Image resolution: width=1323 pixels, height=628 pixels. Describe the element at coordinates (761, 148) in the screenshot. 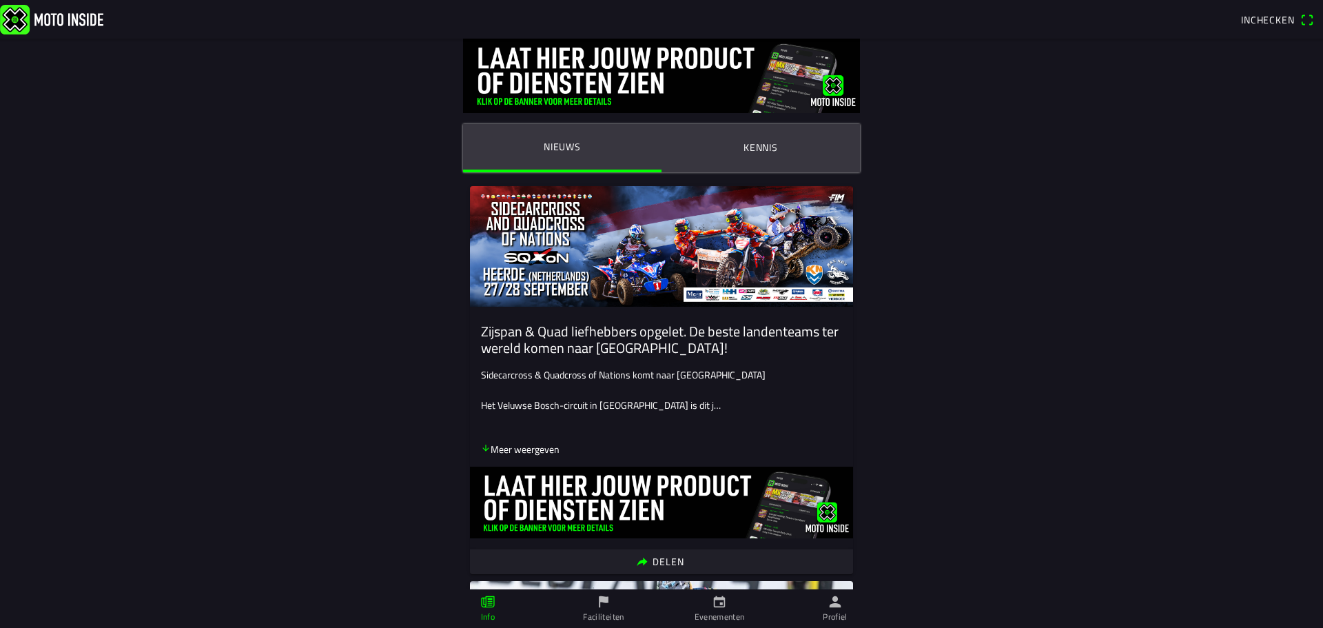

I see `ion-label: Kennis` at that location.